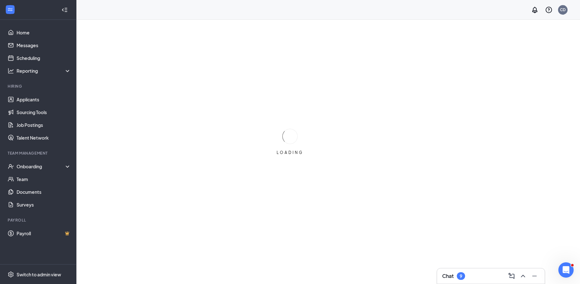  Describe the element at coordinates (44, 112) in the screenshot. I see `a: Sourcing Tools` at that location.